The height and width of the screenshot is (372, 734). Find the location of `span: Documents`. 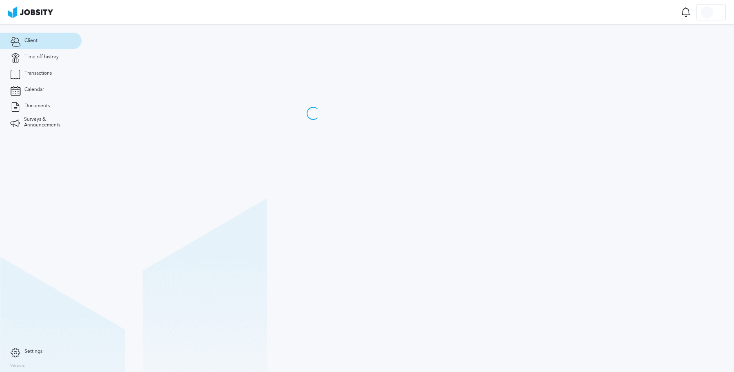

span: Documents is located at coordinates (37, 106).